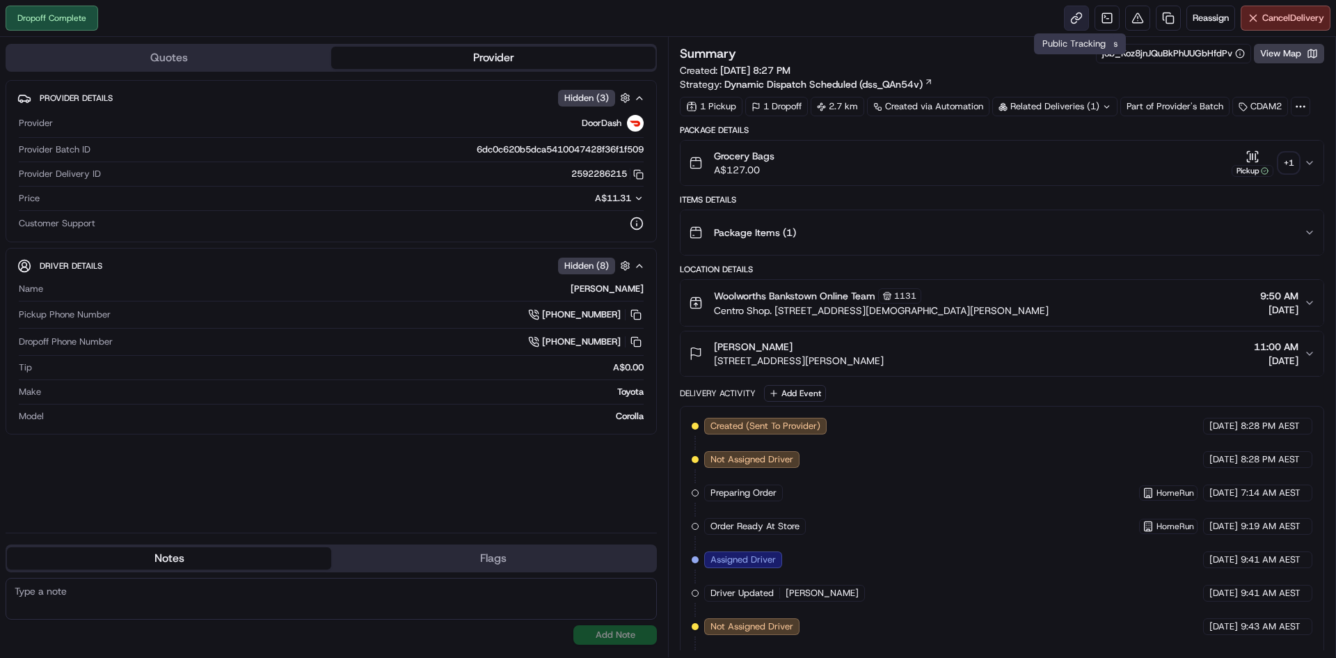  What do you see at coordinates (1279, 296) in the screenshot?
I see `span: 9:50 AM` at bounding box center [1279, 296].